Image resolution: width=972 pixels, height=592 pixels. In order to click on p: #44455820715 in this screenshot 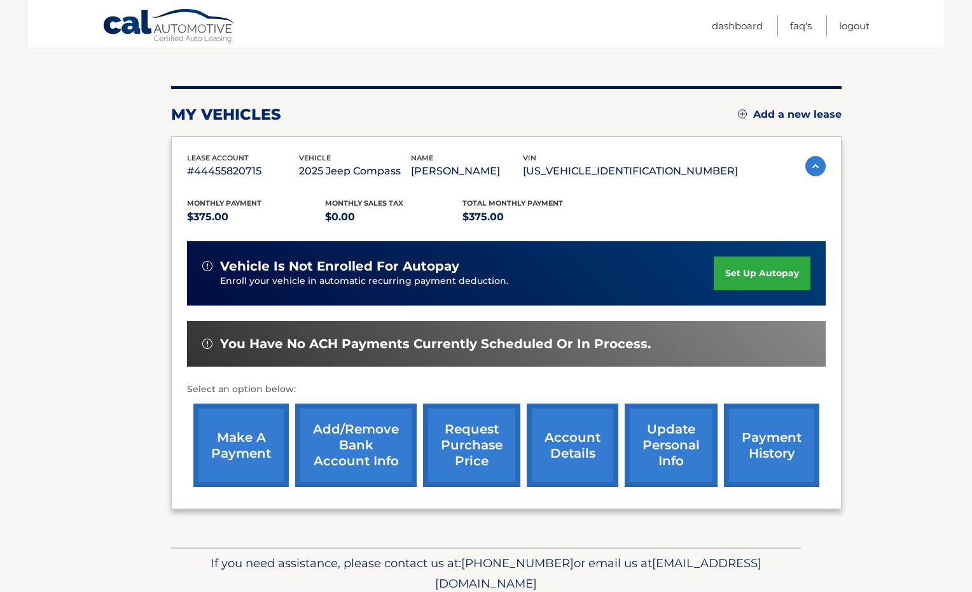, I will do `click(243, 171)`.